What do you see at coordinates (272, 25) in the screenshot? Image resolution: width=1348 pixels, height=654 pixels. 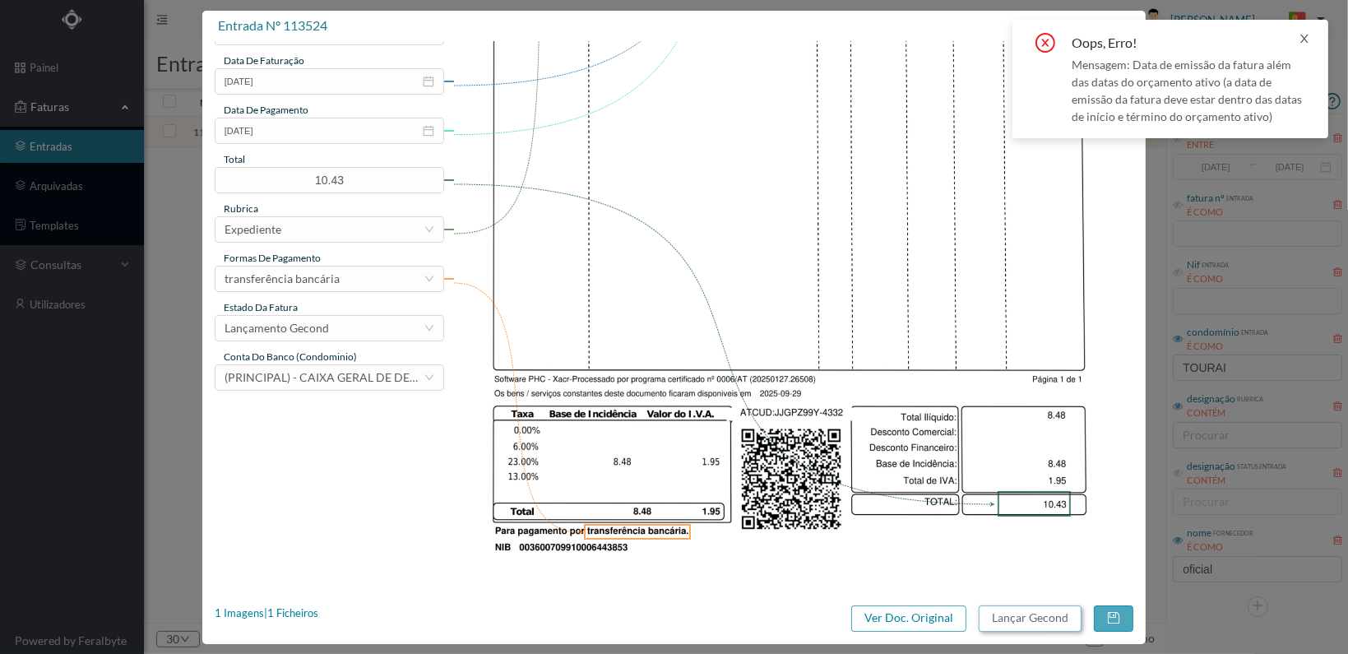 I see `span: entrada nº 113524` at bounding box center [272, 25].